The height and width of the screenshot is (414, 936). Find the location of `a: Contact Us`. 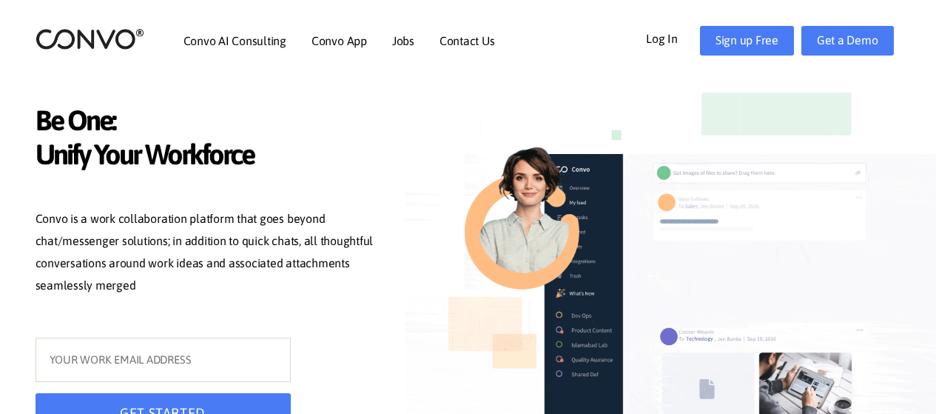

a: Contact Us is located at coordinates (467, 41).